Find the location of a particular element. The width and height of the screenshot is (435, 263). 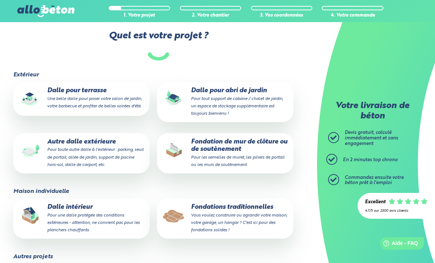

img: final_use.values.garden_shed is located at coordinates (174, 99).